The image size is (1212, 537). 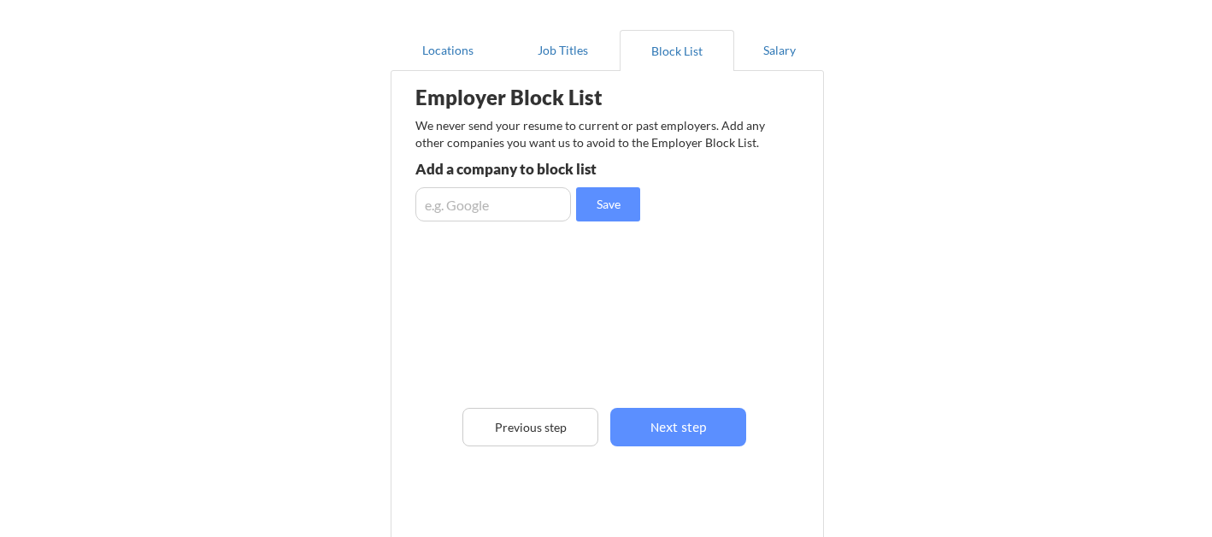 What do you see at coordinates (530, 427) in the screenshot?
I see `button: Previous step` at bounding box center [530, 427].